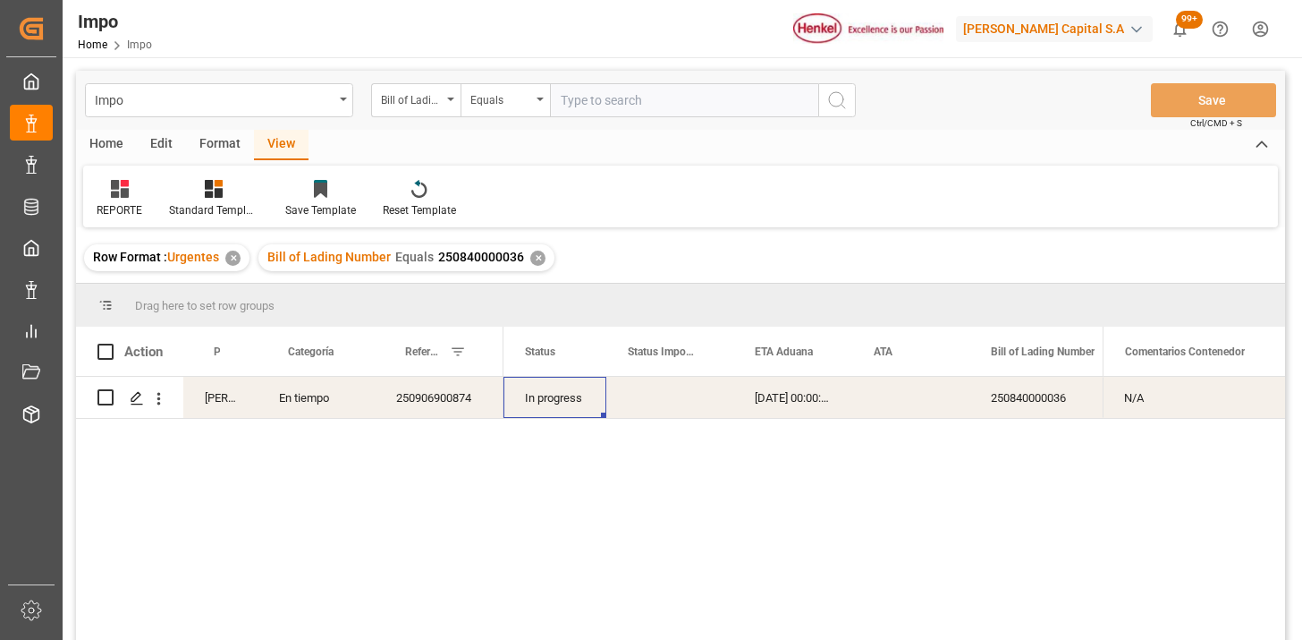 This screenshot has width=1302, height=640. I want to click on span: Equals, so click(414, 257).